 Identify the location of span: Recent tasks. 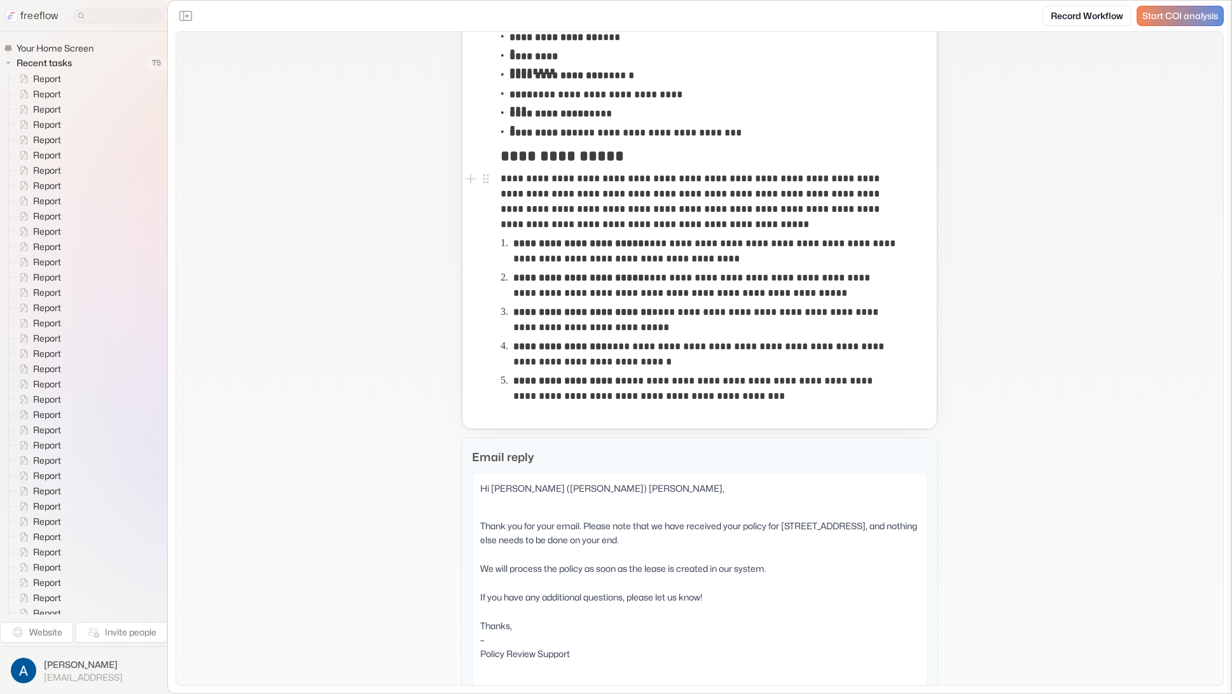
(45, 63).